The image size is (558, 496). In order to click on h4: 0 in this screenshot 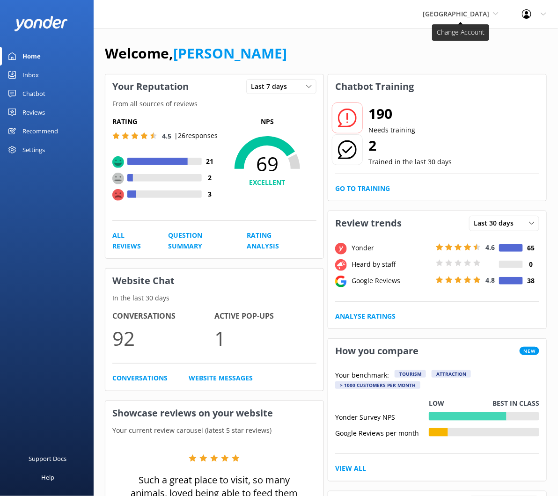, I will do `click(531, 264)`.